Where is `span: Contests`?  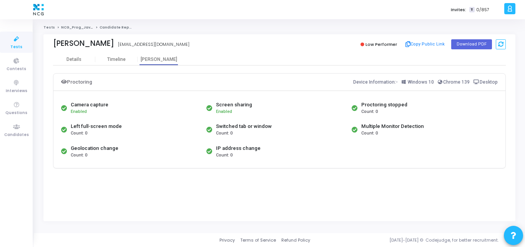 span: Contests is located at coordinates (16, 69).